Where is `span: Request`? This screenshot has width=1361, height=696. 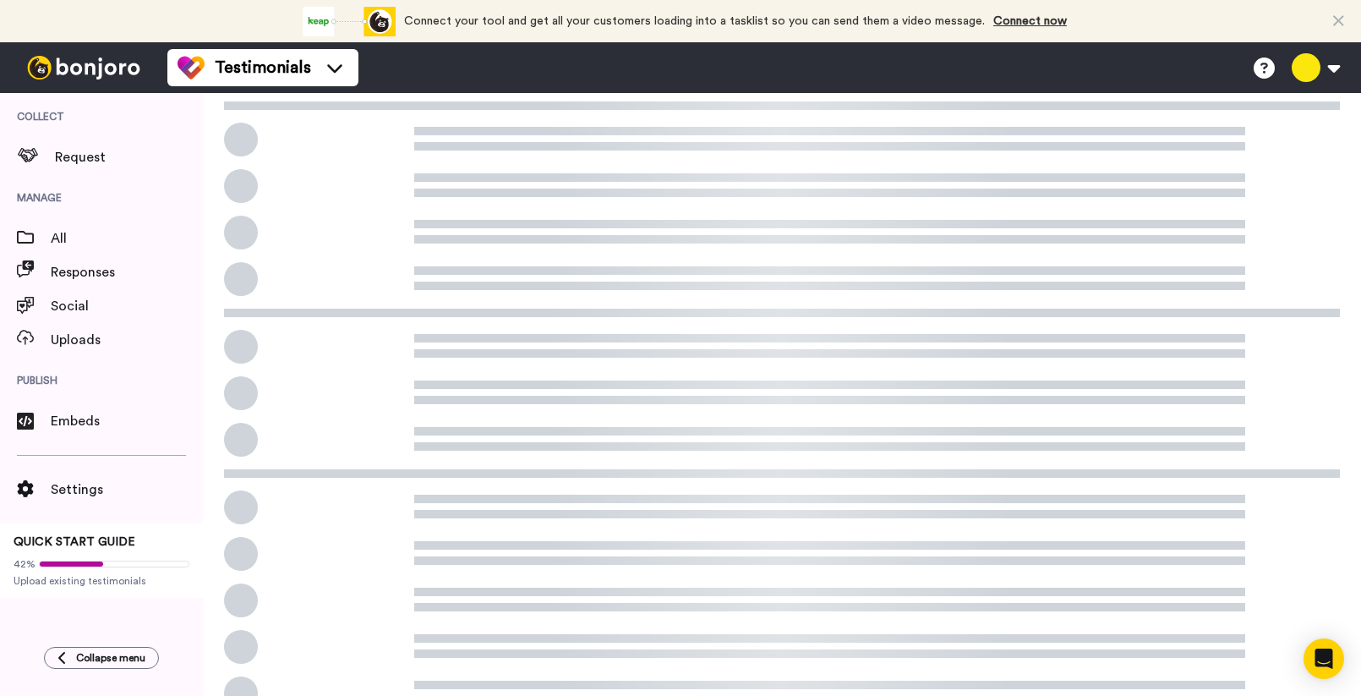
span: Request is located at coordinates (128, 157).